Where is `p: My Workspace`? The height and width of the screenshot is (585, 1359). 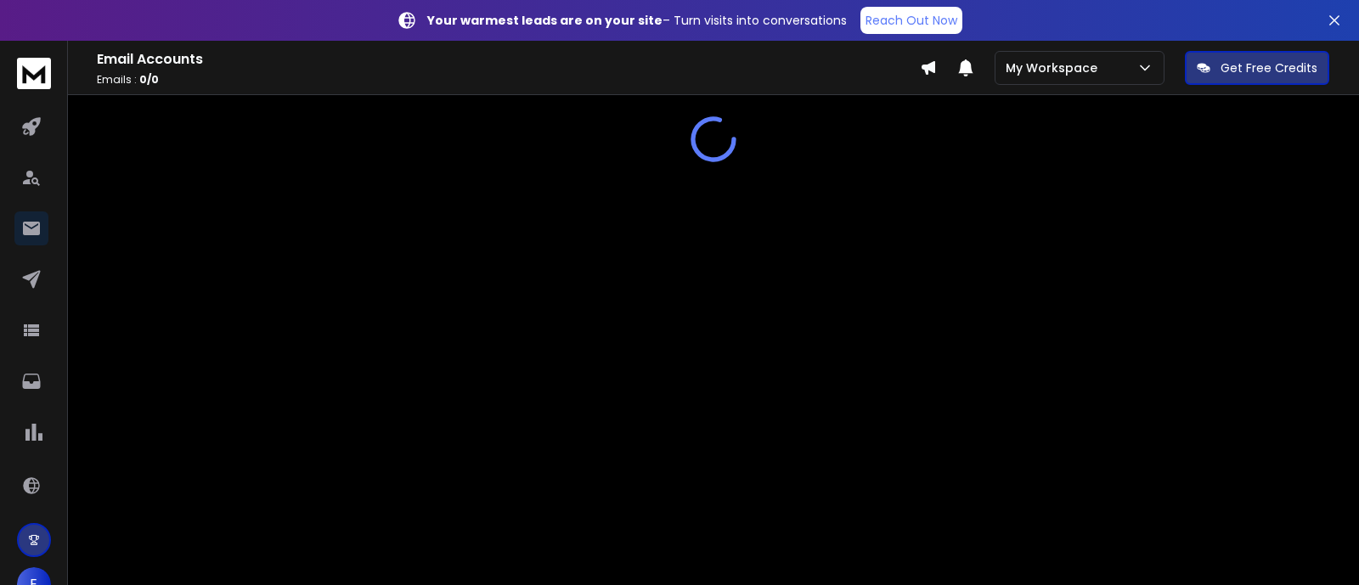 p: My Workspace is located at coordinates (1055, 68).